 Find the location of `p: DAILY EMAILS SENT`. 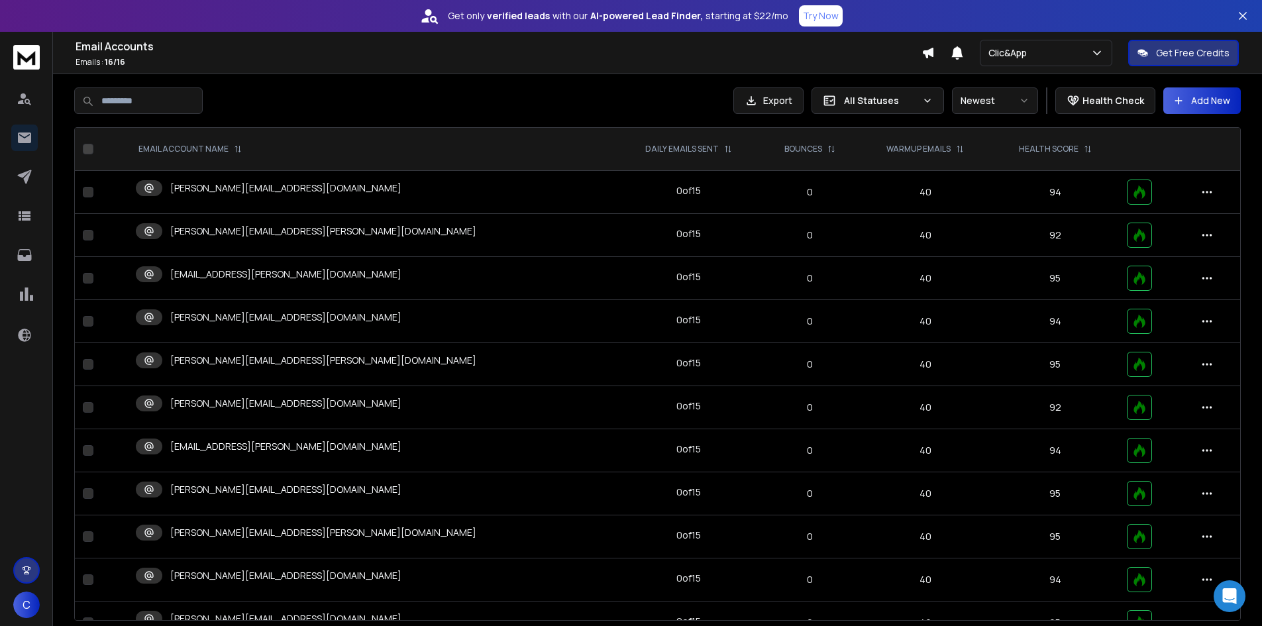

p: DAILY EMAILS SENT is located at coordinates (682, 149).